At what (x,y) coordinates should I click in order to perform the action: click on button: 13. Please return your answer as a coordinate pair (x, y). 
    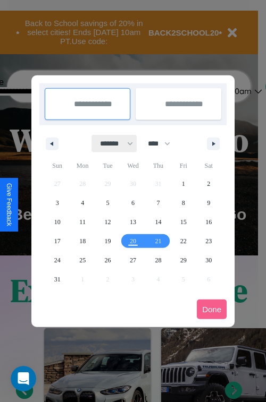
    Looking at the image, I should click on (132, 222).